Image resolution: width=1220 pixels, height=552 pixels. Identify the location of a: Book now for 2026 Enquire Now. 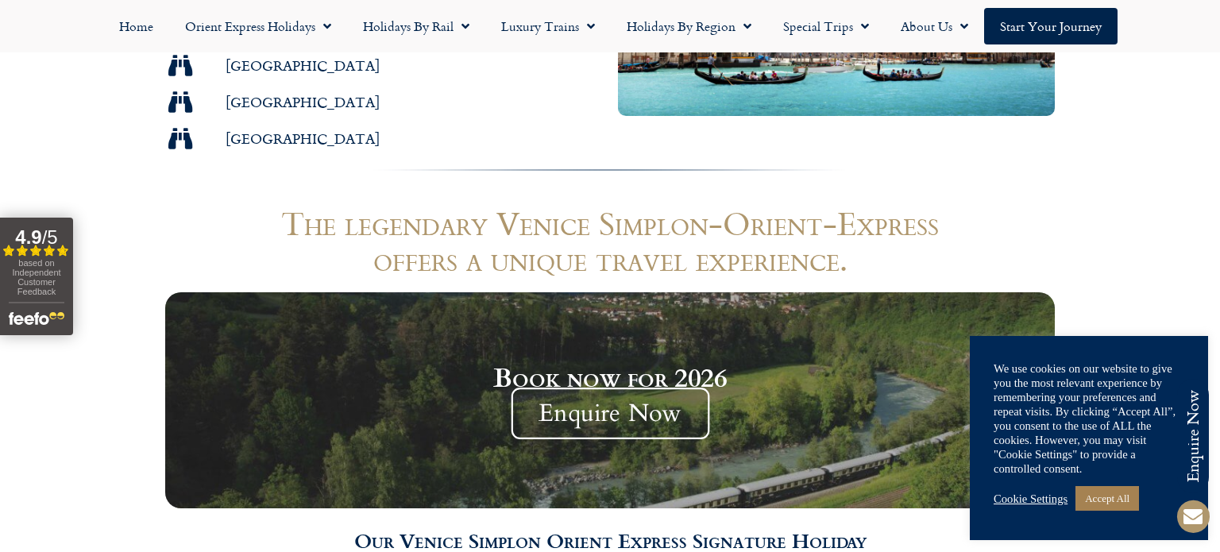
(610, 400).